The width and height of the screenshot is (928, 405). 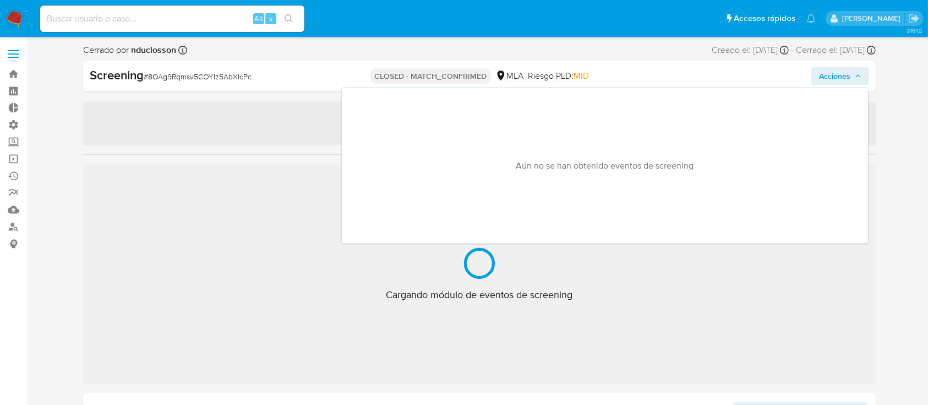 I want to click on b: Screening, so click(x=117, y=75).